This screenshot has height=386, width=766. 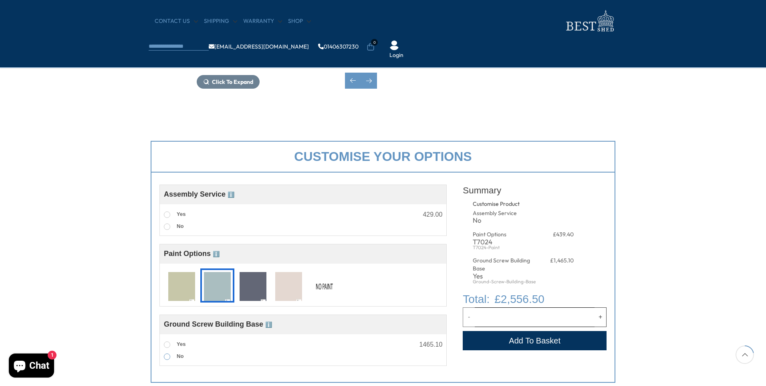 I want to click on div: No, so click(x=505, y=220).